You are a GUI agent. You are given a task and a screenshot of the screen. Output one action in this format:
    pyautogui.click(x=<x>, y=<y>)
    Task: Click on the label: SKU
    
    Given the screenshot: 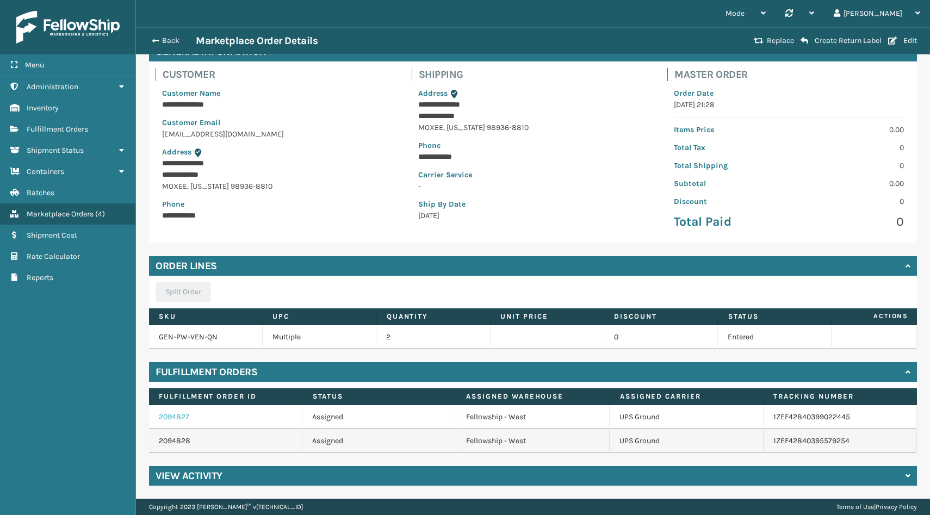 What is the action you would take?
    pyautogui.click(x=206, y=316)
    